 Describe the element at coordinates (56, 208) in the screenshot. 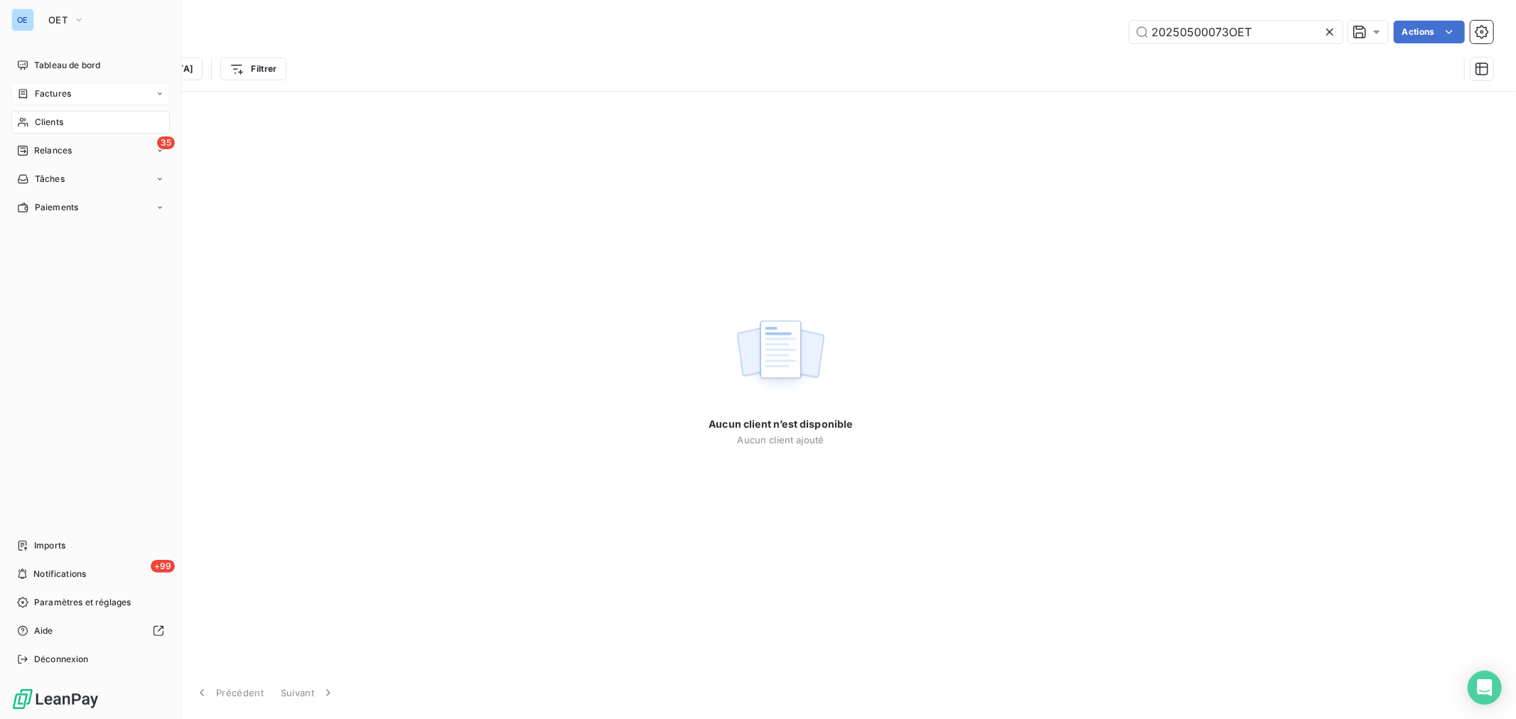

I see `span: Paiements` at that location.